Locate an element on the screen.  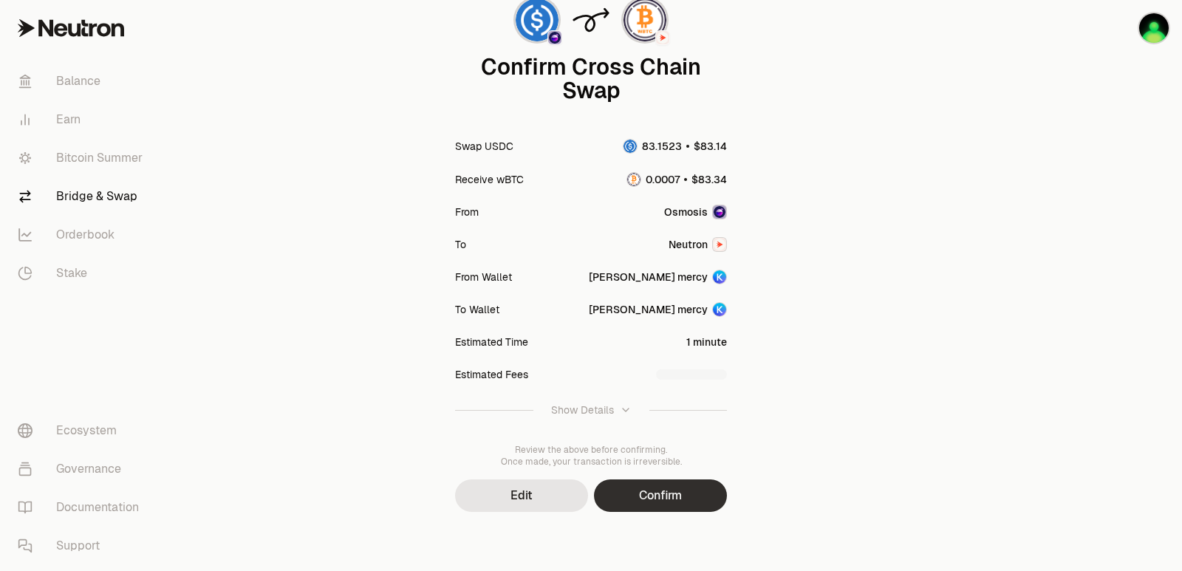
a: Support is located at coordinates (83, 546).